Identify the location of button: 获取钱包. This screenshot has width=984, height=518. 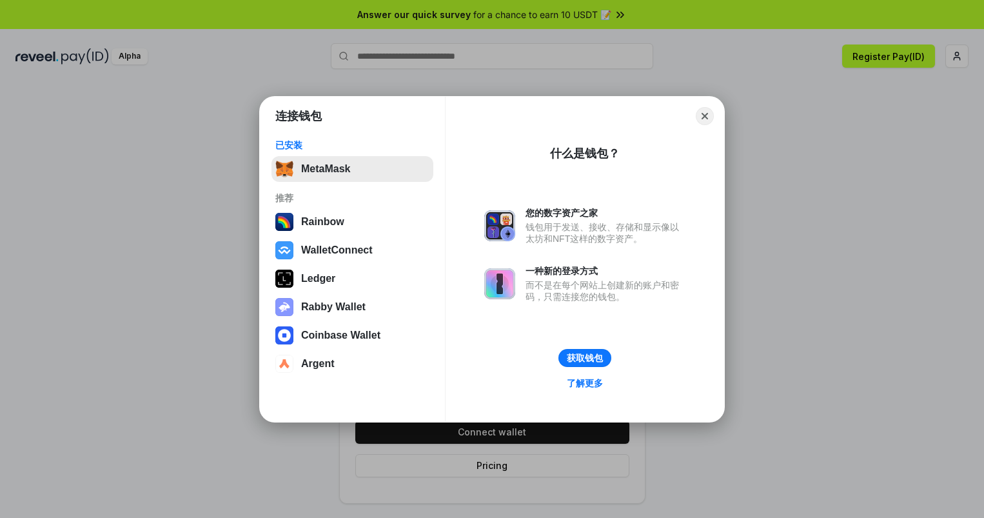
(585, 358).